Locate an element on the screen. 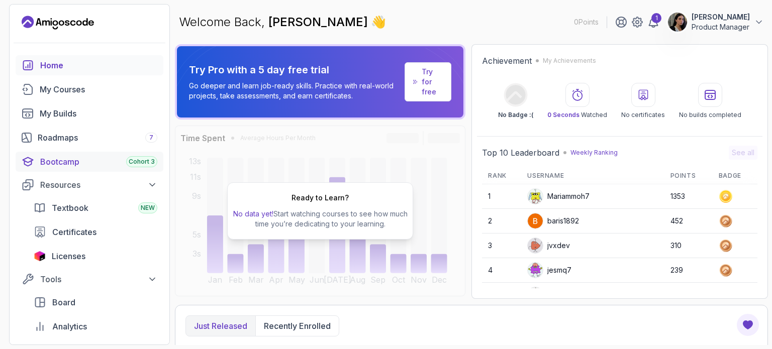 Image resolution: width=772 pixels, height=349 pixels. div: ACompleteNoobSmoke is located at coordinates (576, 295).